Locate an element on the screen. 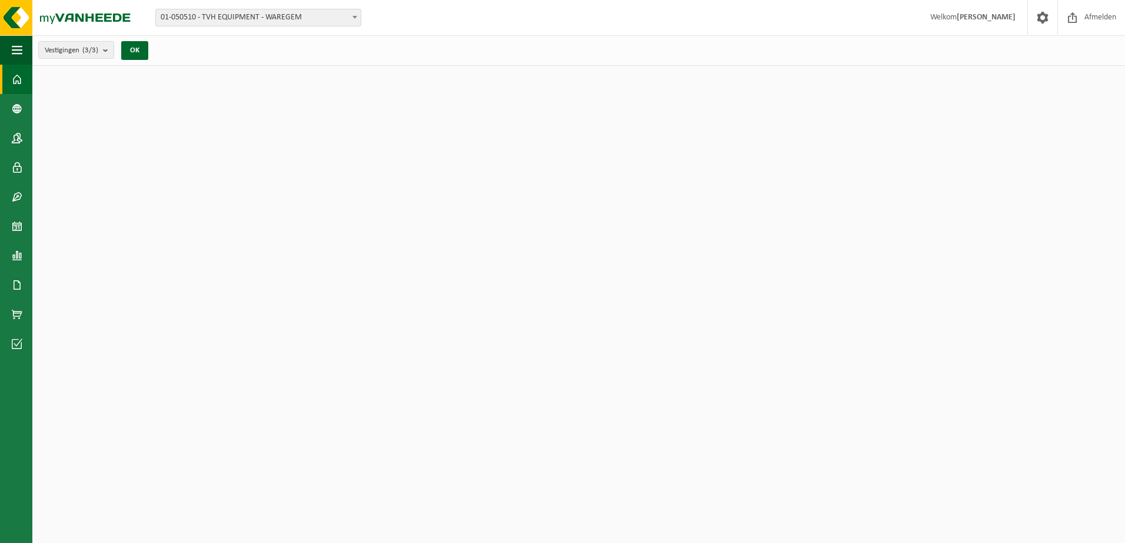 The width and height of the screenshot is (1125, 543). button: Vestigingen(3/3) is located at coordinates (76, 50).